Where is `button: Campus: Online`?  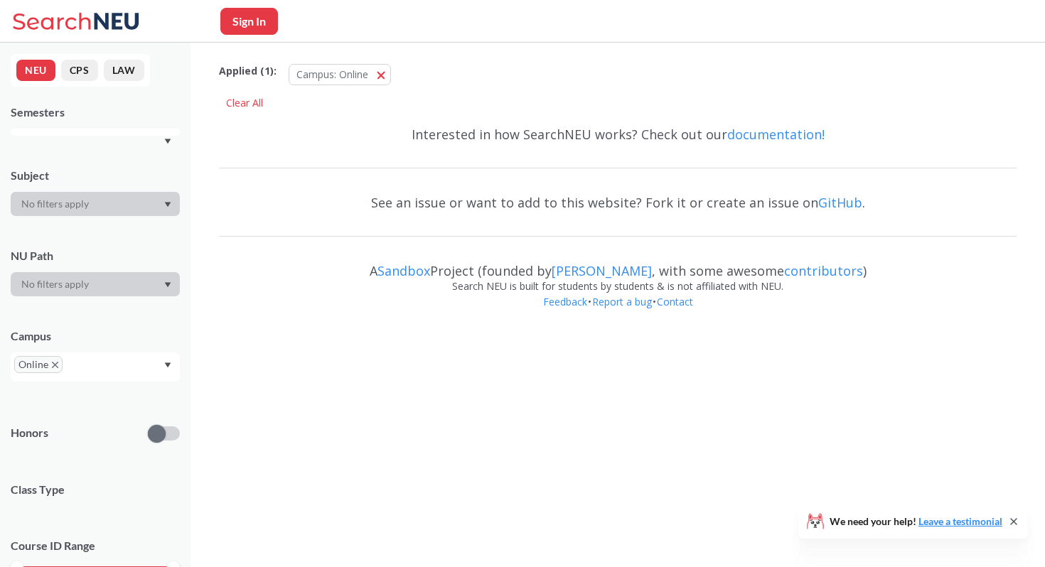
button: Campus: Online is located at coordinates (340, 75).